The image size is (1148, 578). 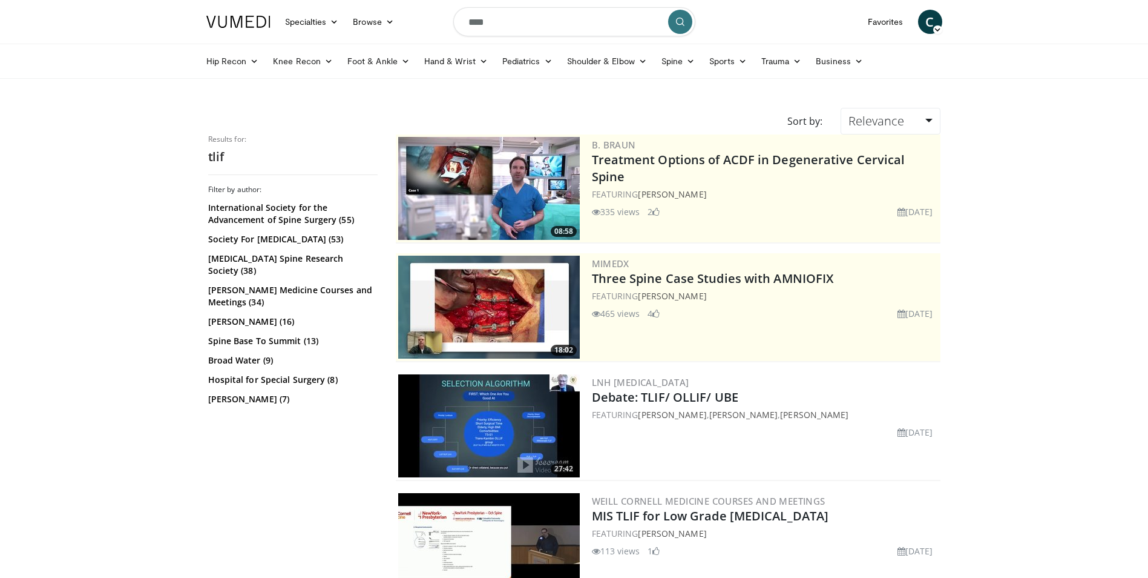 What do you see at coordinates (312, 22) in the screenshot?
I see `a: Specialties` at bounding box center [312, 22].